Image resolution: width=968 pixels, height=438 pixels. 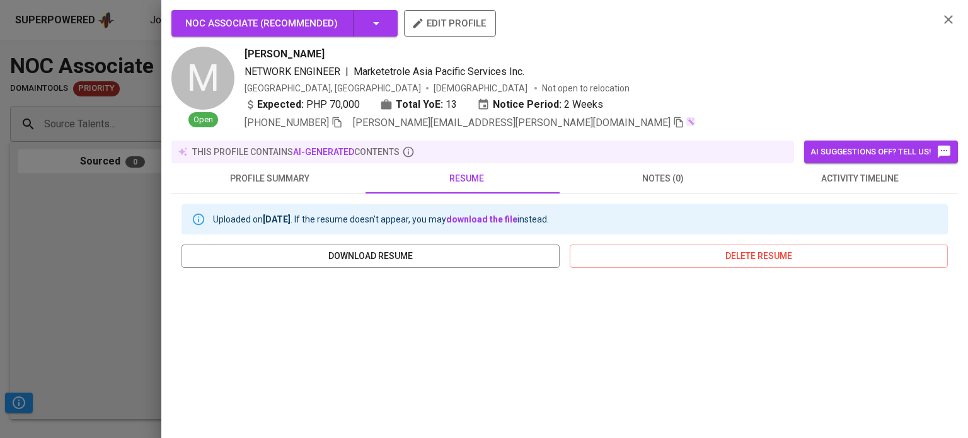 I want to click on span: edit profile, so click(x=450, y=23).